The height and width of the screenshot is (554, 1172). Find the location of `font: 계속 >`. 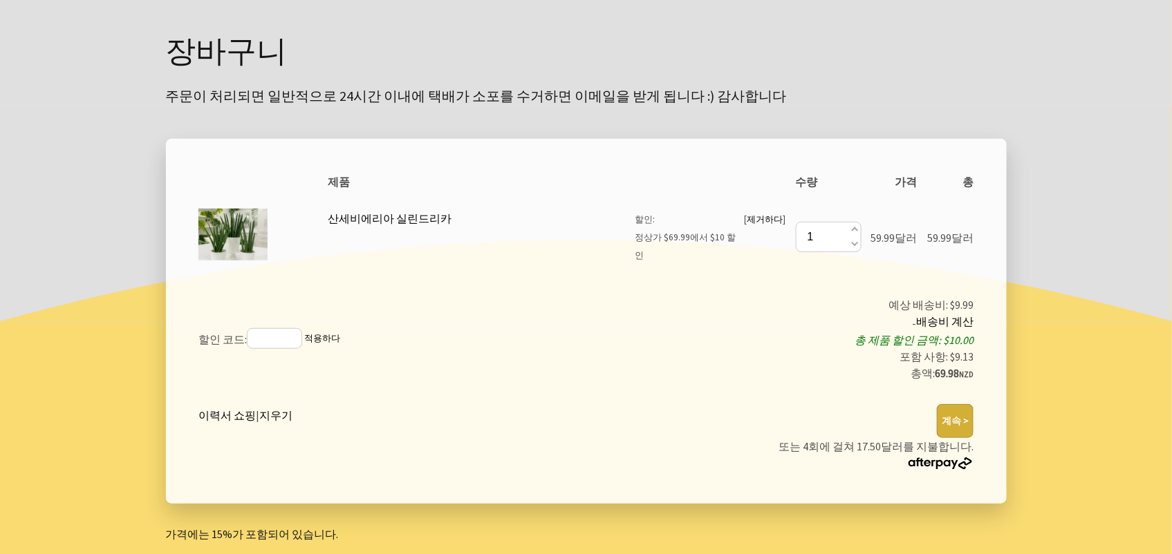

font: 계속 > is located at coordinates (955, 421).